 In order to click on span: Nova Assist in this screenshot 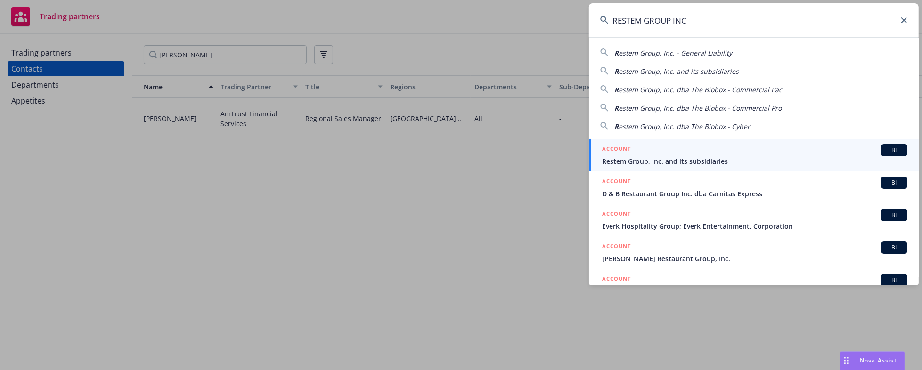, I will do `click(878, 360)`.